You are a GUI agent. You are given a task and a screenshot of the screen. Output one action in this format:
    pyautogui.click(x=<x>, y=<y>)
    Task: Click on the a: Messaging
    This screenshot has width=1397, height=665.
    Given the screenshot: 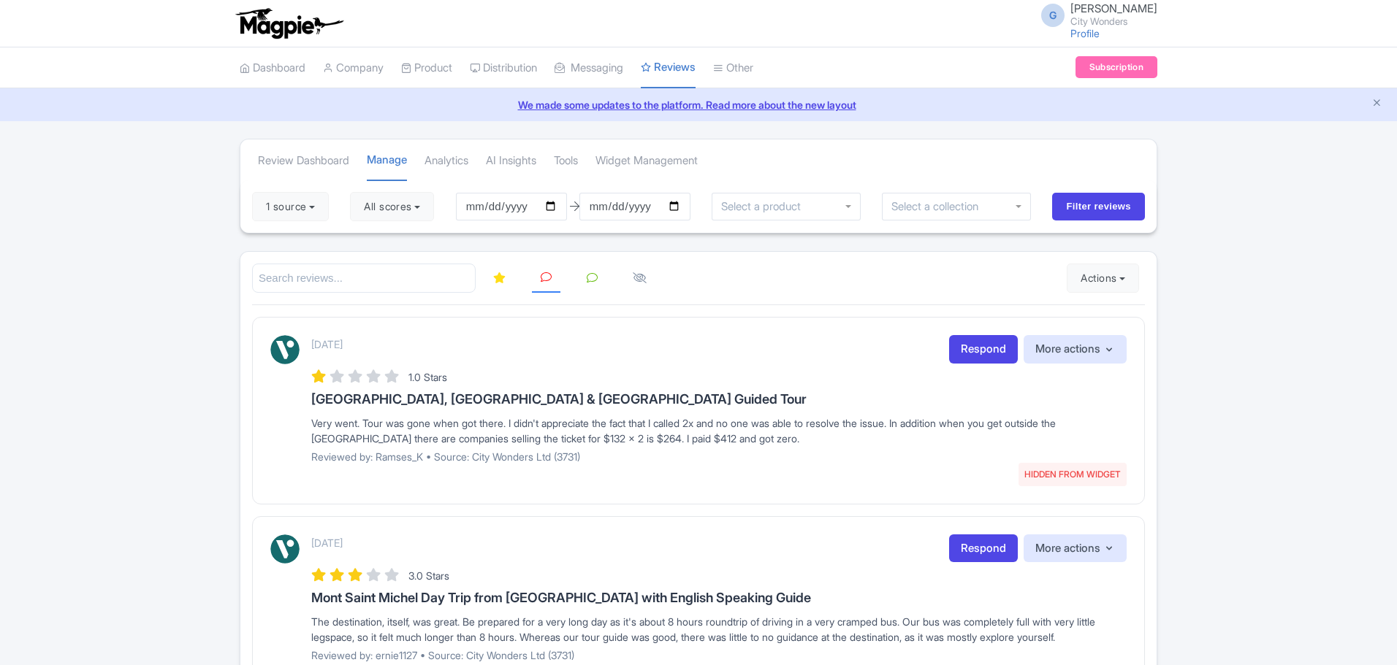 What is the action you would take?
    pyautogui.click(x=589, y=68)
    